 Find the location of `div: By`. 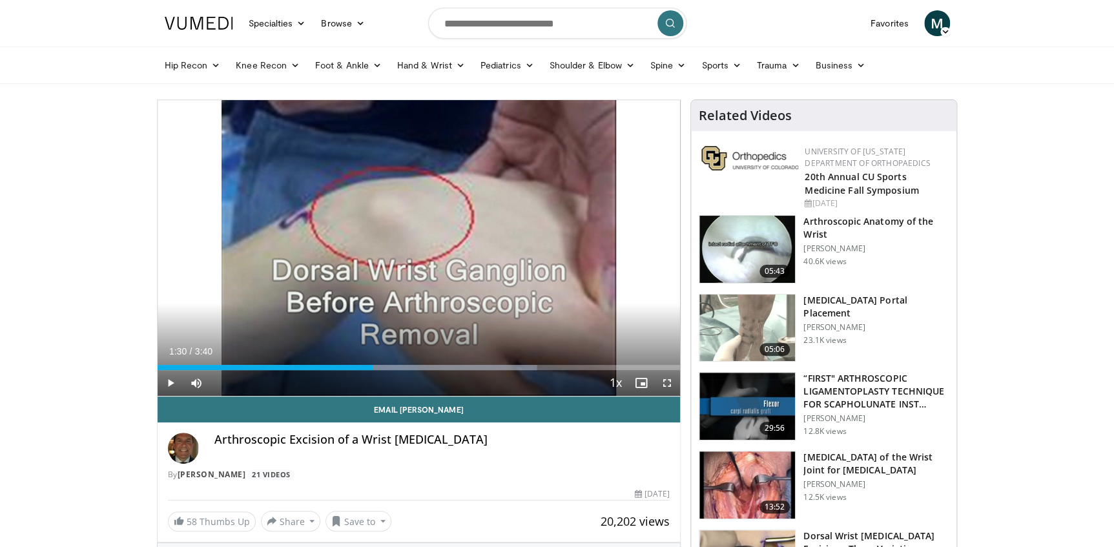

div: By is located at coordinates (419, 475).